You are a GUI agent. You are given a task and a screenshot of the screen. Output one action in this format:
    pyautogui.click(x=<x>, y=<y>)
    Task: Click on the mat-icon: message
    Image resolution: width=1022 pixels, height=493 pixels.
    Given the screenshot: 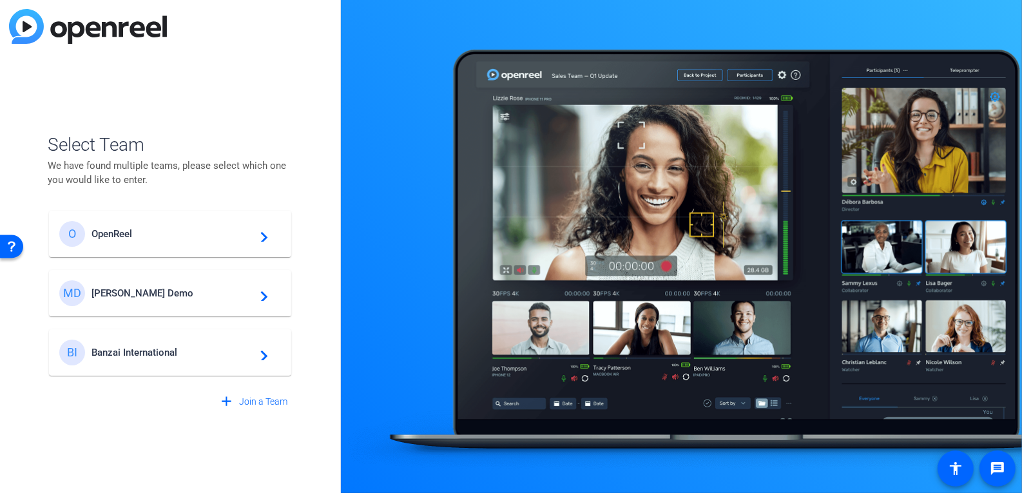 What is the action you would take?
    pyautogui.click(x=998, y=469)
    